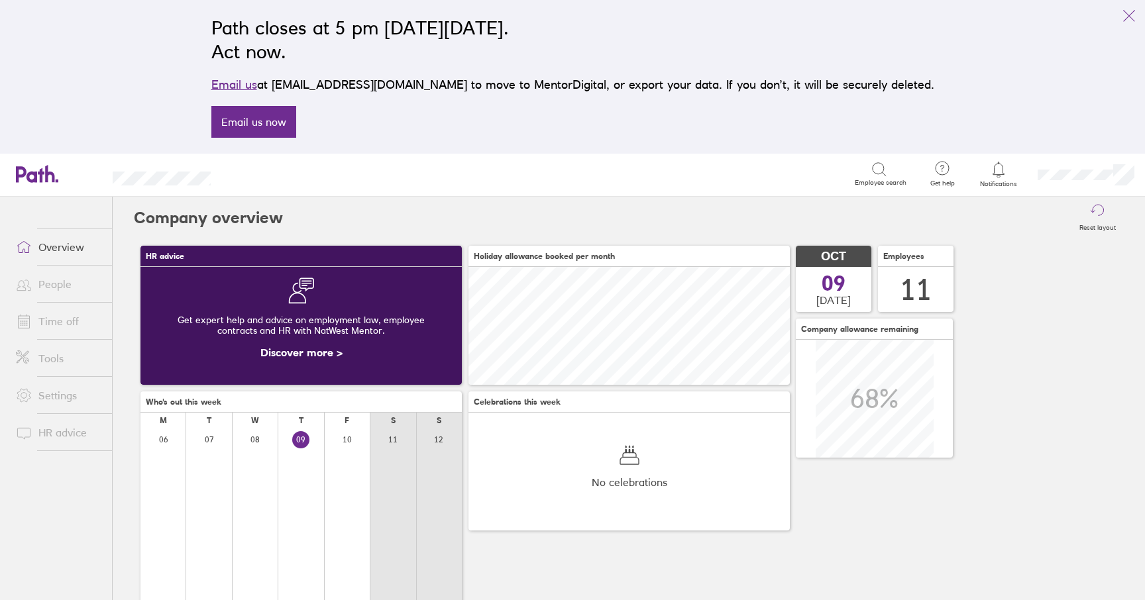 Image resolution: width=1145 pixels, height=600 pixels. Describe the element at coordinates (630, 482) in the screenshot. I see `span: No celebrations` at that location.